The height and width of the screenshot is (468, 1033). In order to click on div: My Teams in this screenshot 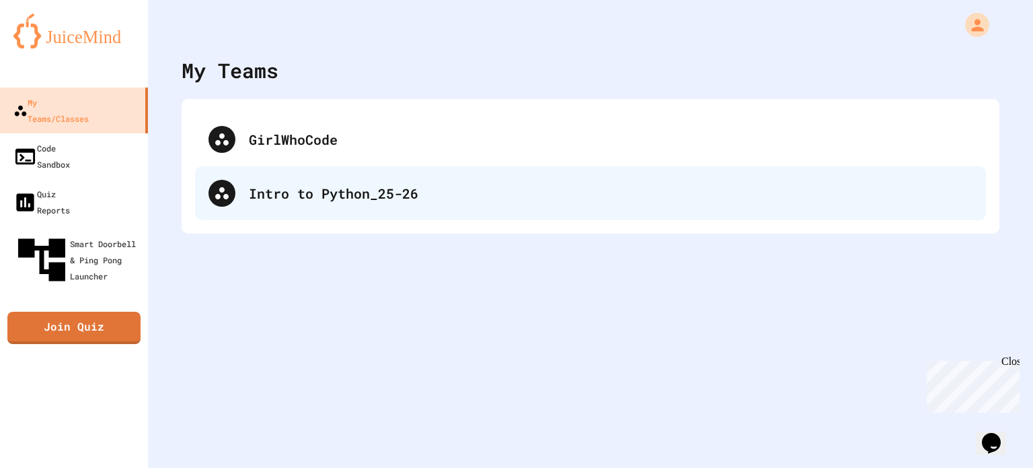, I will do `click(230, 70)`.